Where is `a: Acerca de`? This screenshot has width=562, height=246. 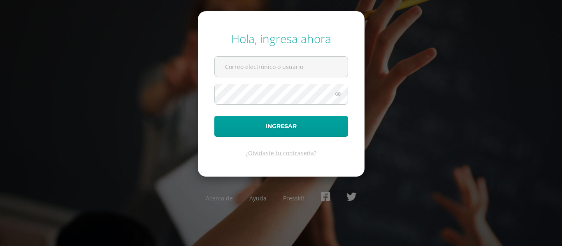
a: Acerca de is located at coordinates (219, 198).